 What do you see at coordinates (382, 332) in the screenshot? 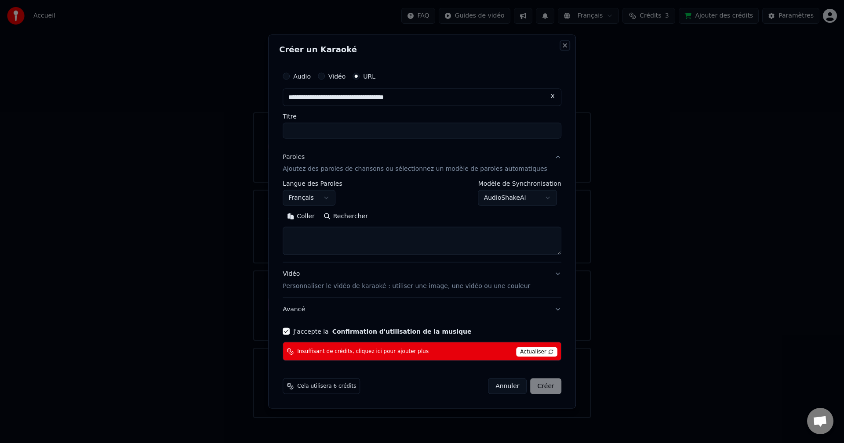
I see `label: J'accepte la` at bounding box center [382, 332].